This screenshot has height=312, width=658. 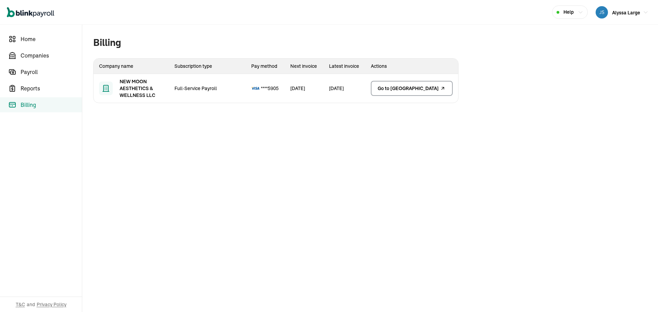 I want to click on th: Next invoice, so click(x=304, y=66).